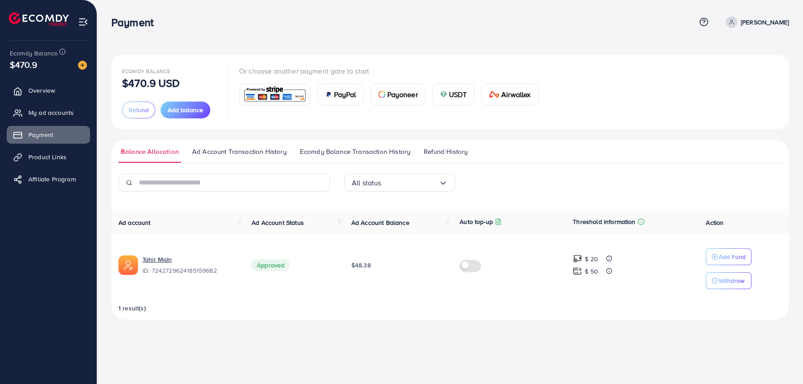 Image resolution: width=803 pixels, height=384 pixels. I want to click on a: Product Links, so click(48, 157).